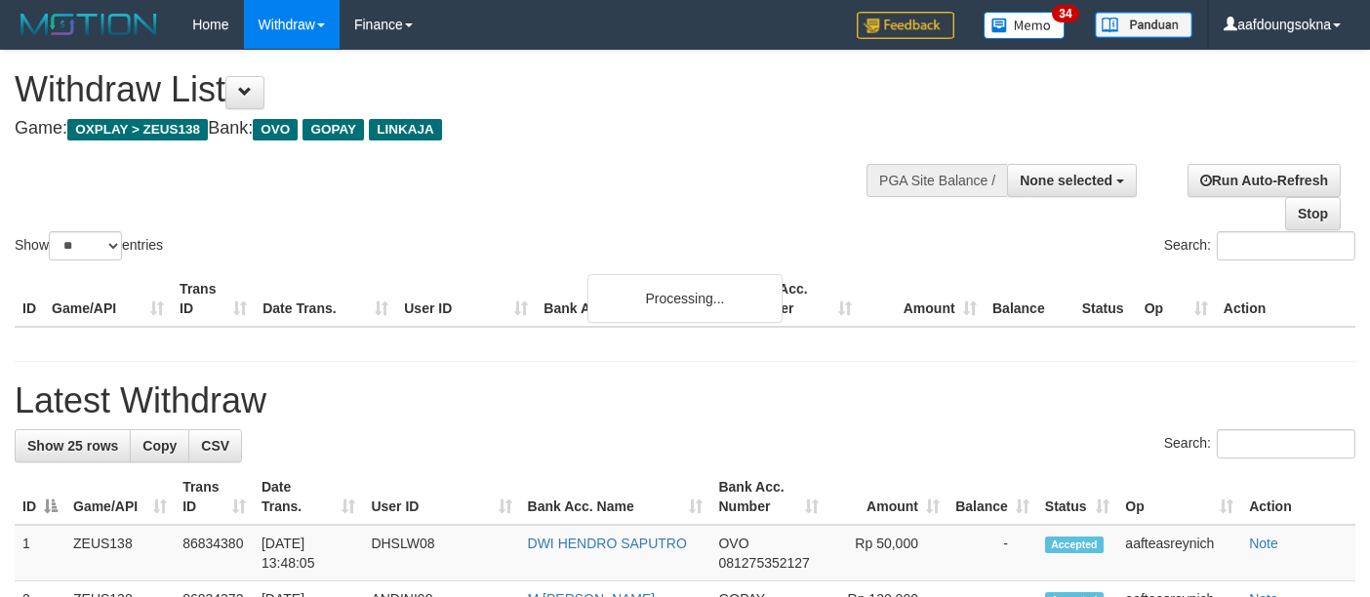 The width and height of the screenshot is (1370, 597). What do you see at coordinates (1074, 544) in the screenshot?
I see `span: Accepted` at bounding box center [1074, 544].